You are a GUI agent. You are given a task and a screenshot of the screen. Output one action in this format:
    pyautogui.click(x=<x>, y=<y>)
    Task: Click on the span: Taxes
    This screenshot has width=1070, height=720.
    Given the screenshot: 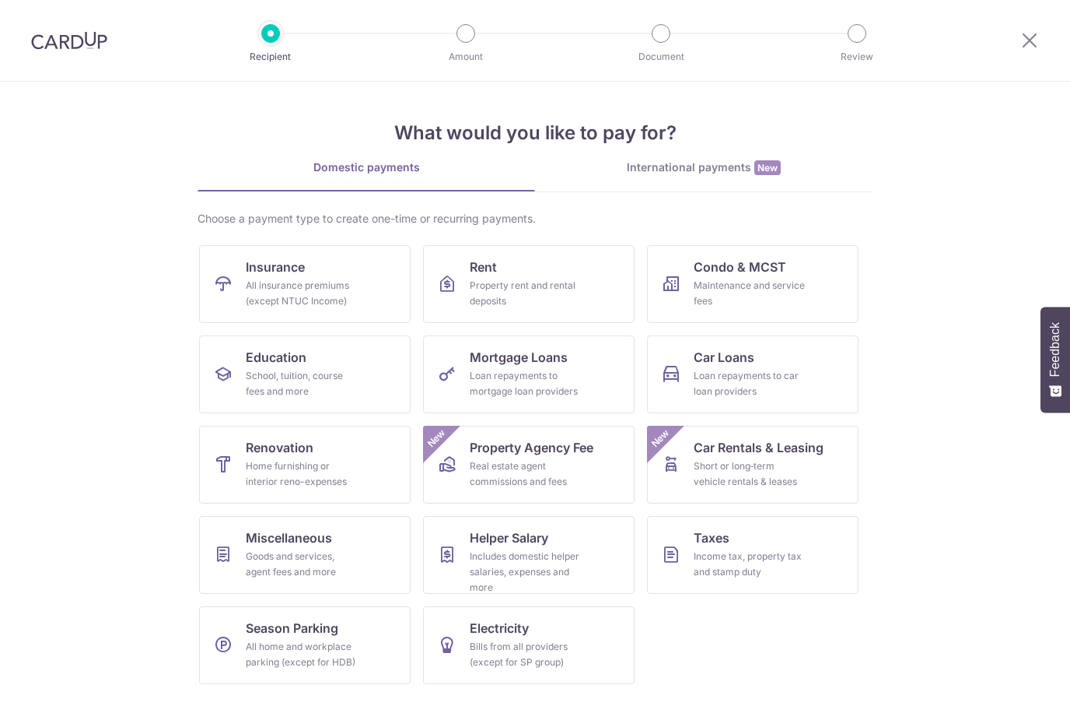 What is the action you would take?
    pyautogui.click(x=712, y=538)
    